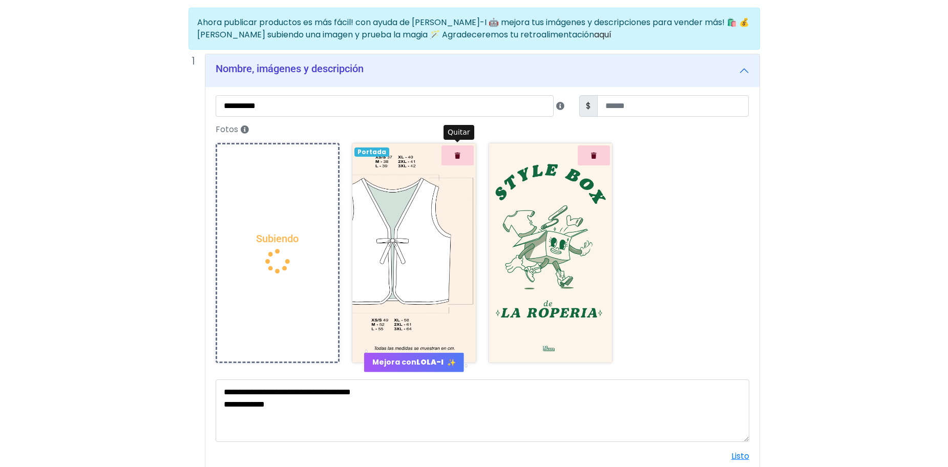 The width and height of the screenshot is (948, 467). I want to click on a: aquí, so click(603, 34).